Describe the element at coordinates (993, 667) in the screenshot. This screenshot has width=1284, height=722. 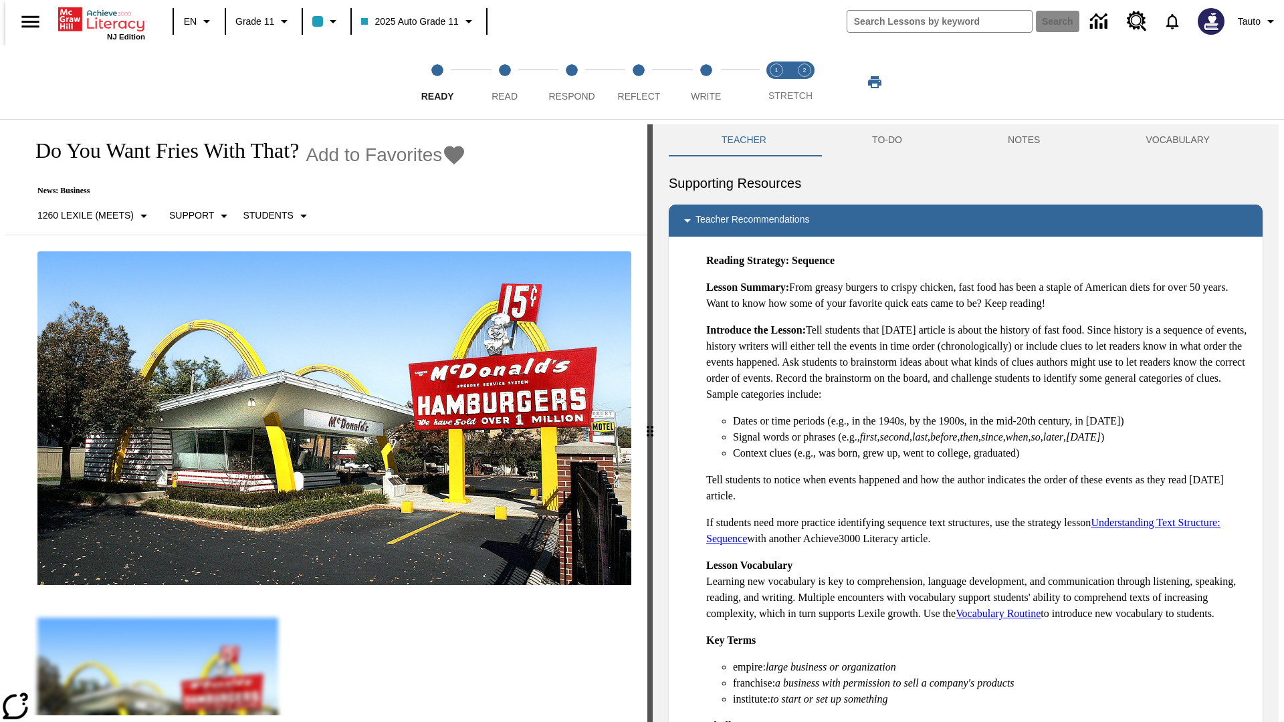
I see `li: empire:` at that location.